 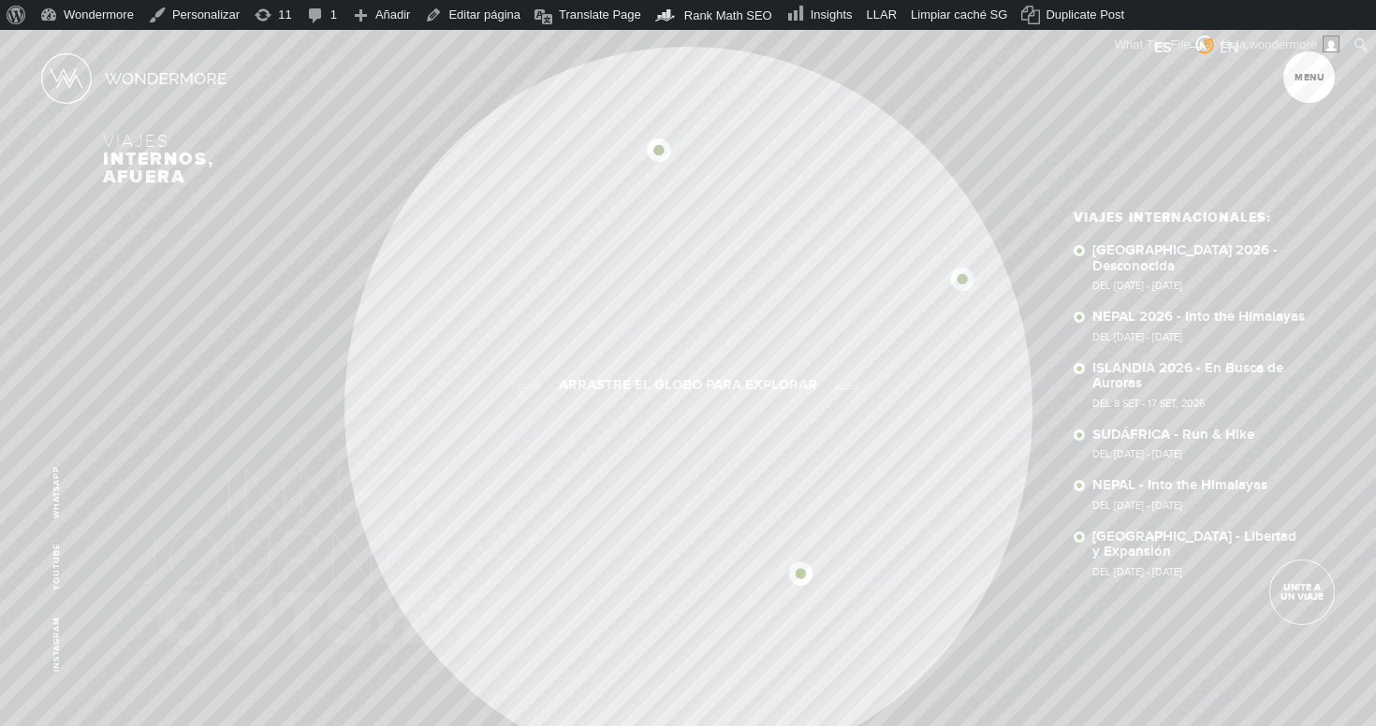 I want to click on a: Hola,, so click(x=1280, y=45).